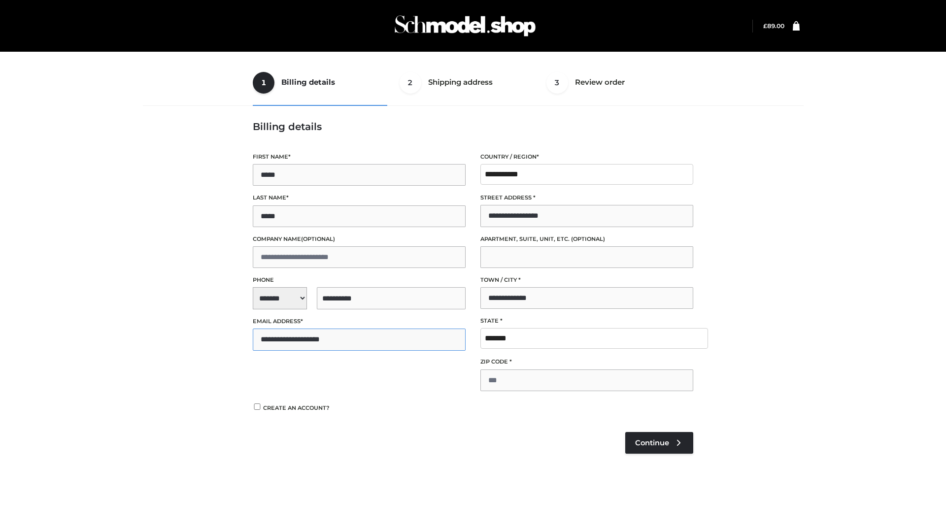 Image resolution: width=946 pixels, height=532 pixels. What do you see at coordinates (659, 443) in the screenshot?
I see `a: Continue` at bounding box center [659, 443].